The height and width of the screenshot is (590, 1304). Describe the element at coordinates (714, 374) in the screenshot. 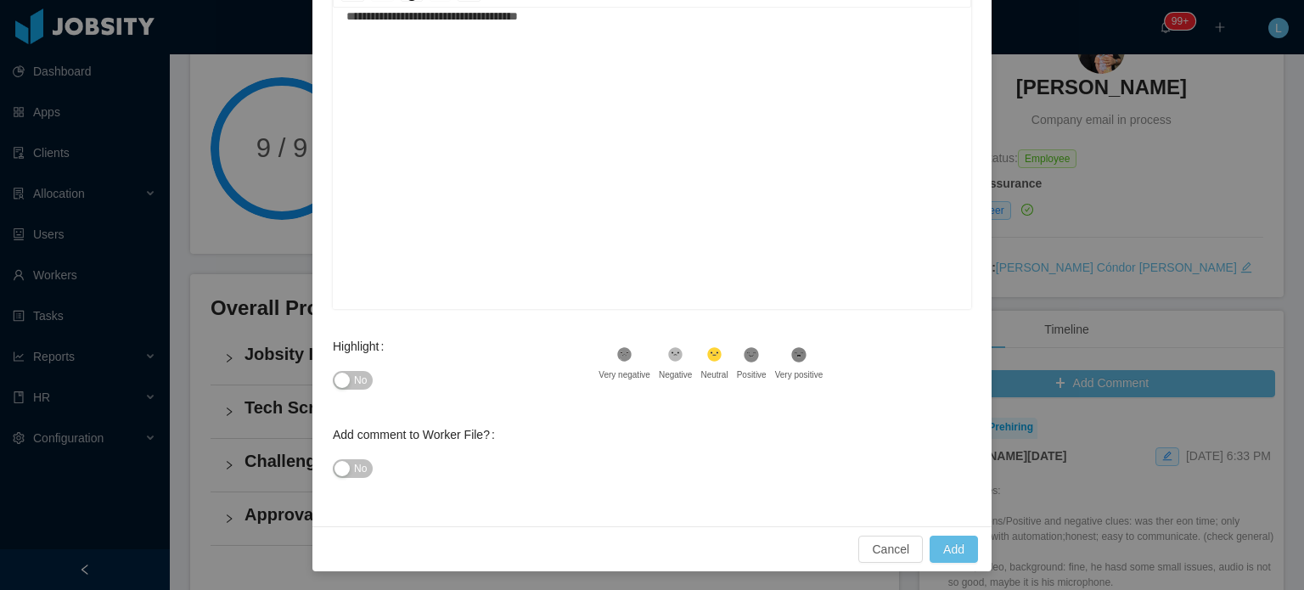

I see `div: Neutral` at that location.